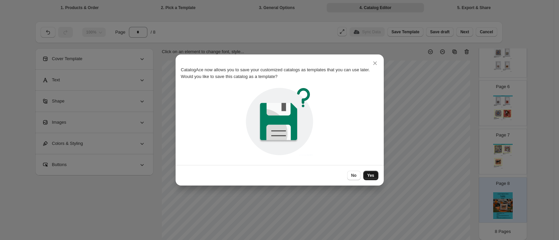  I want to click on span: Yes, so click(370, 175).